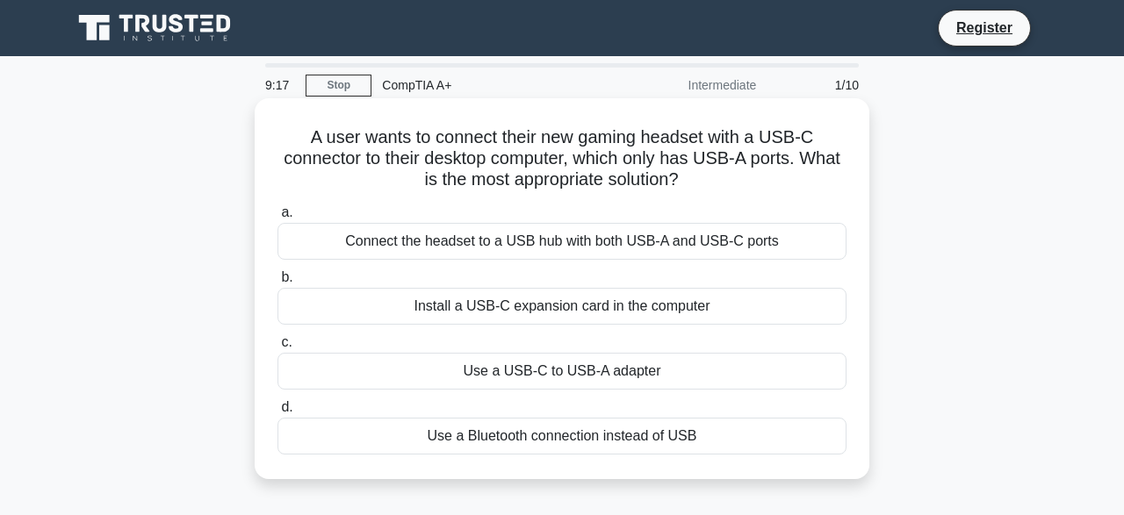  What do you see at coordinates (984, 27) in the screenshot?
I see `a: Register` at bounding box center [984, 27].